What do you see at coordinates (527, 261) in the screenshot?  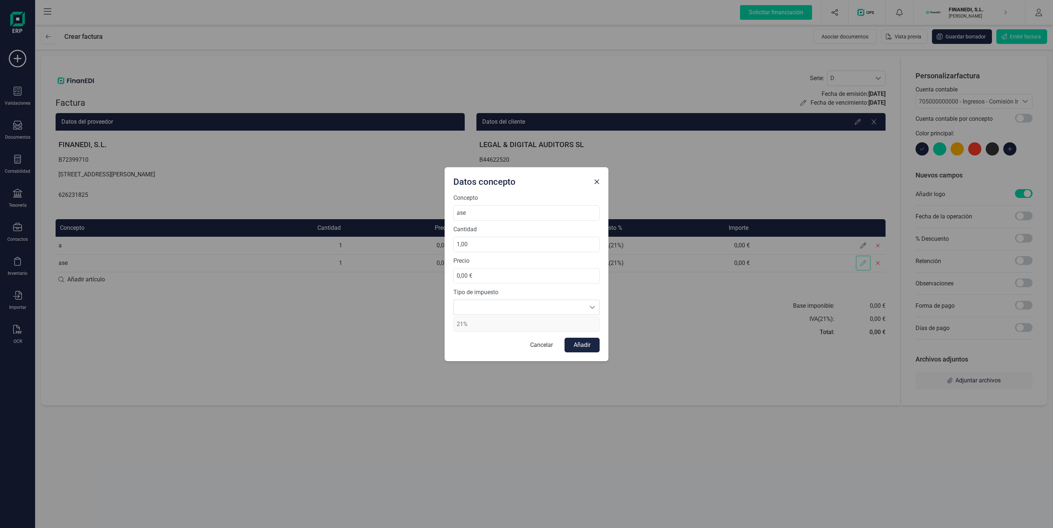 I see `label: Precio` at bounding box center [527, 261].